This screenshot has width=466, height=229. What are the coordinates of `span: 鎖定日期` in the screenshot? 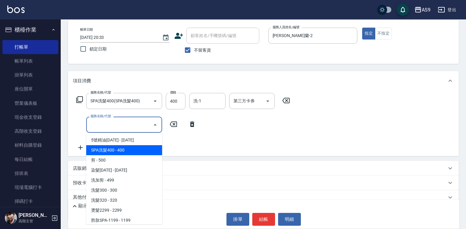 It's located at (98, 49).